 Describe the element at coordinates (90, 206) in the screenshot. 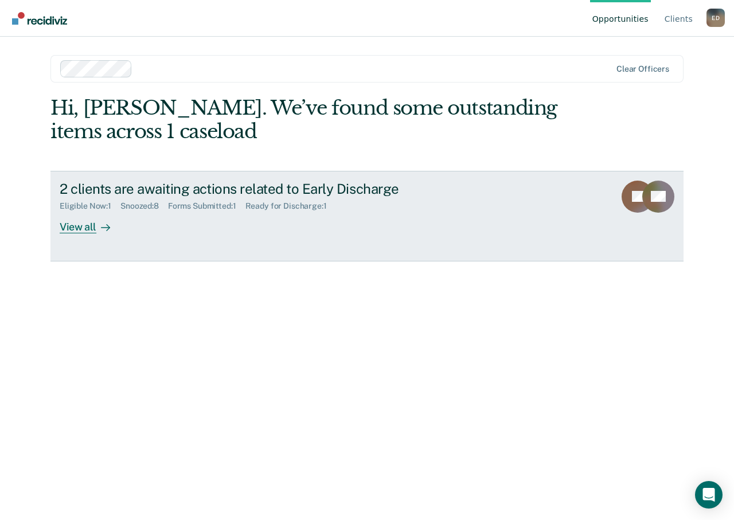

I see `div: Eligible Now : 1` at that location.